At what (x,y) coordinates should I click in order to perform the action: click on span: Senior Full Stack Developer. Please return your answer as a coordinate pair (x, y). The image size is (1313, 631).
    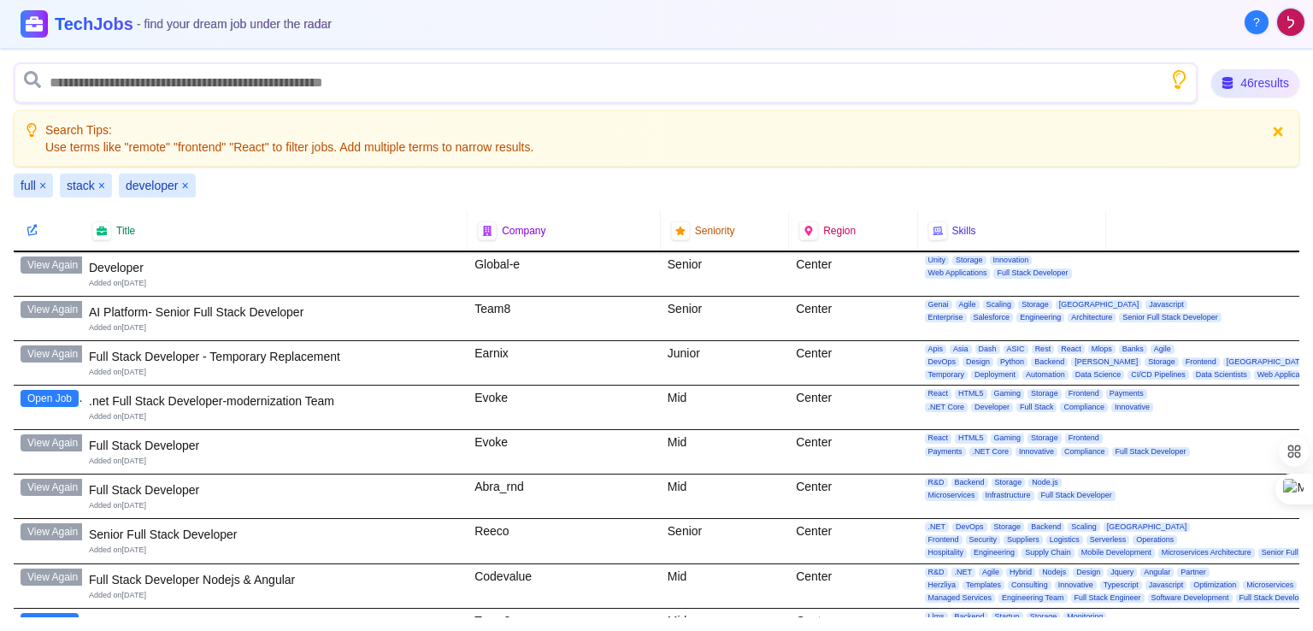
    Looking at the image, I should click on (1171, 317).